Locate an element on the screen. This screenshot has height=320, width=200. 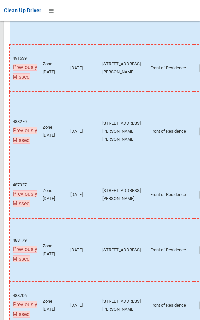
span: Clean Up Driver is located at coordinates (23, 10).